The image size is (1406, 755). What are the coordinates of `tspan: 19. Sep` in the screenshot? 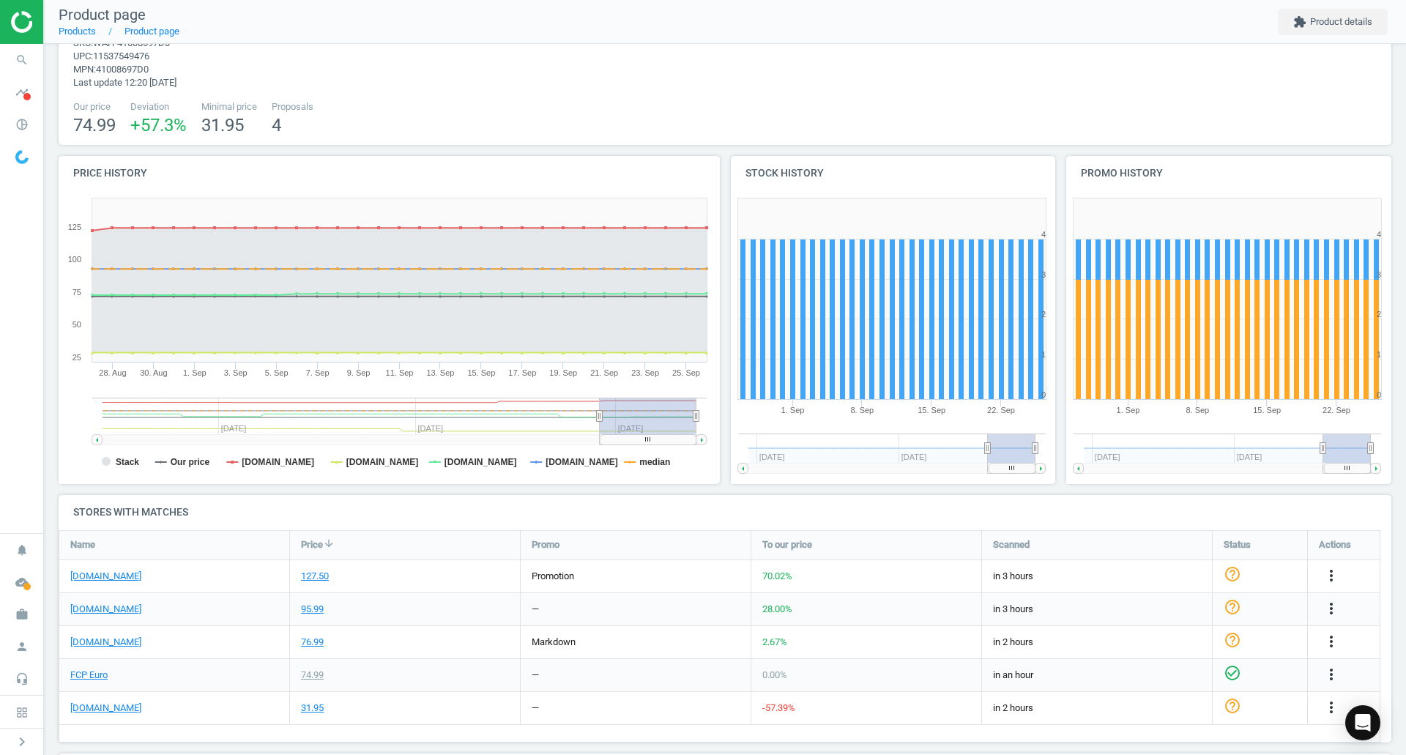 It's located at (563, 373).